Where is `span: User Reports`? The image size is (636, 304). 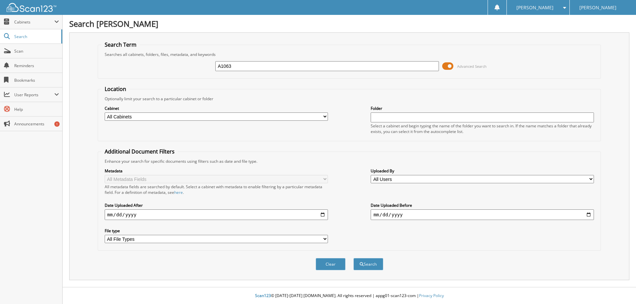 span: User Reports is located at coordinates (34, 95).